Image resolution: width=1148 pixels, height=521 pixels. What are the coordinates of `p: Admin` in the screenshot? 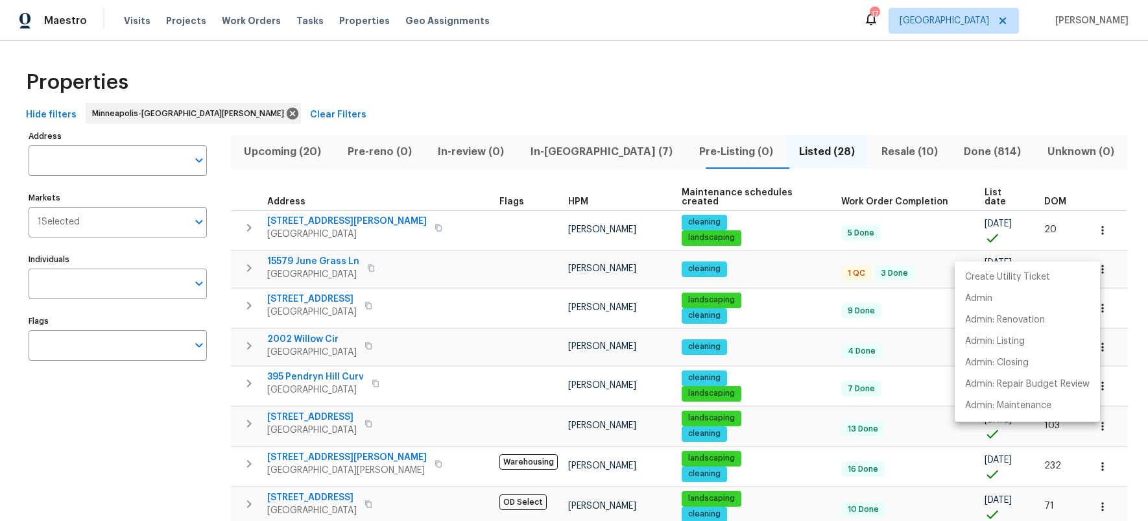 It's located at (979, 298).